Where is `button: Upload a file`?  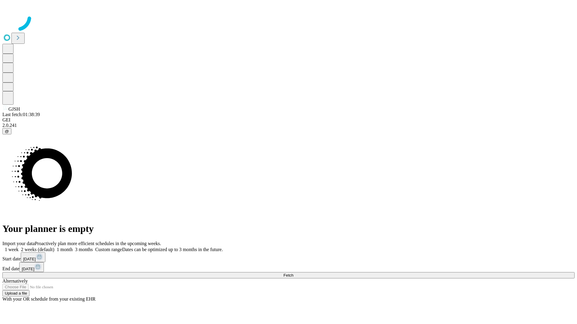
button: Upload a file is located at coordinates (16, 293).